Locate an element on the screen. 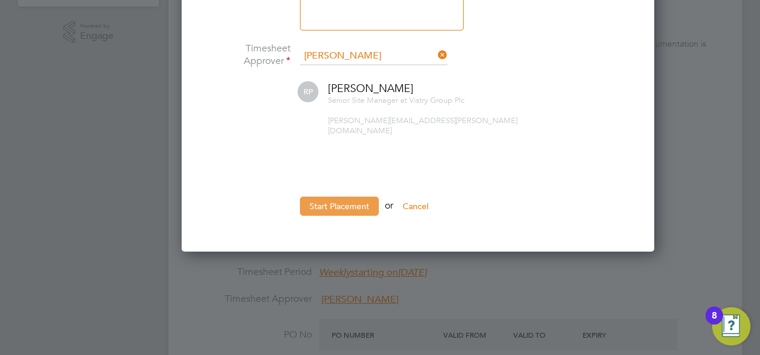 The image size is (760, 355). label: Timesheet Approver is located at coordinates (246, 55).